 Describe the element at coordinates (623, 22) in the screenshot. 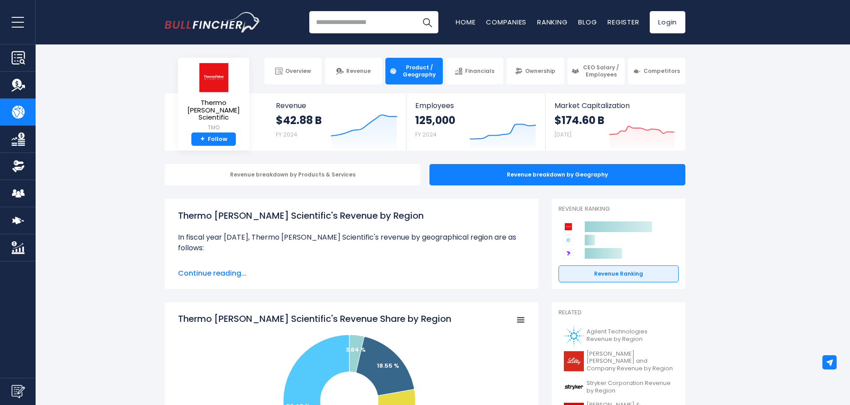

I see `a: Register` at that location.